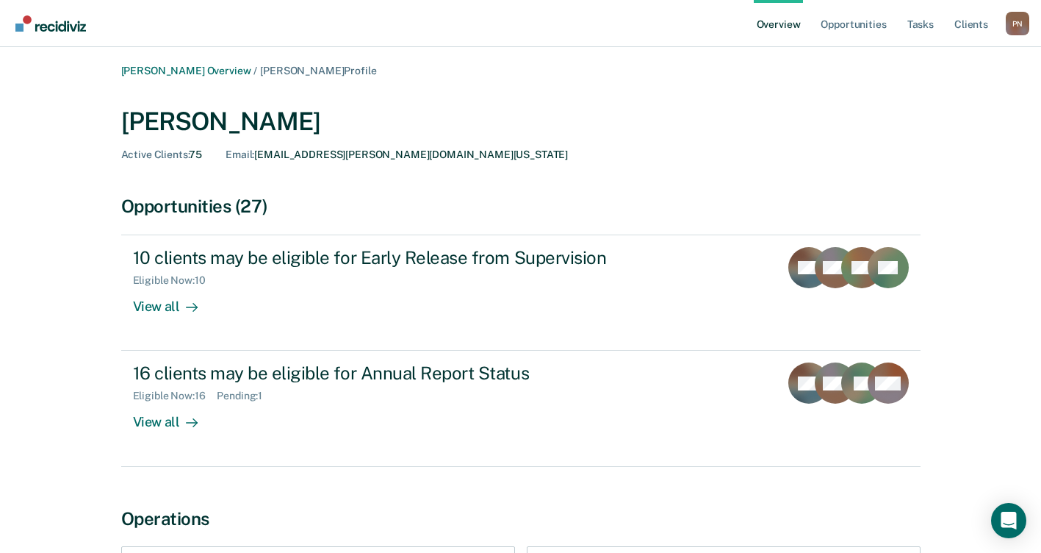  I want to click on img: Recidiviz, so click(51, 24).